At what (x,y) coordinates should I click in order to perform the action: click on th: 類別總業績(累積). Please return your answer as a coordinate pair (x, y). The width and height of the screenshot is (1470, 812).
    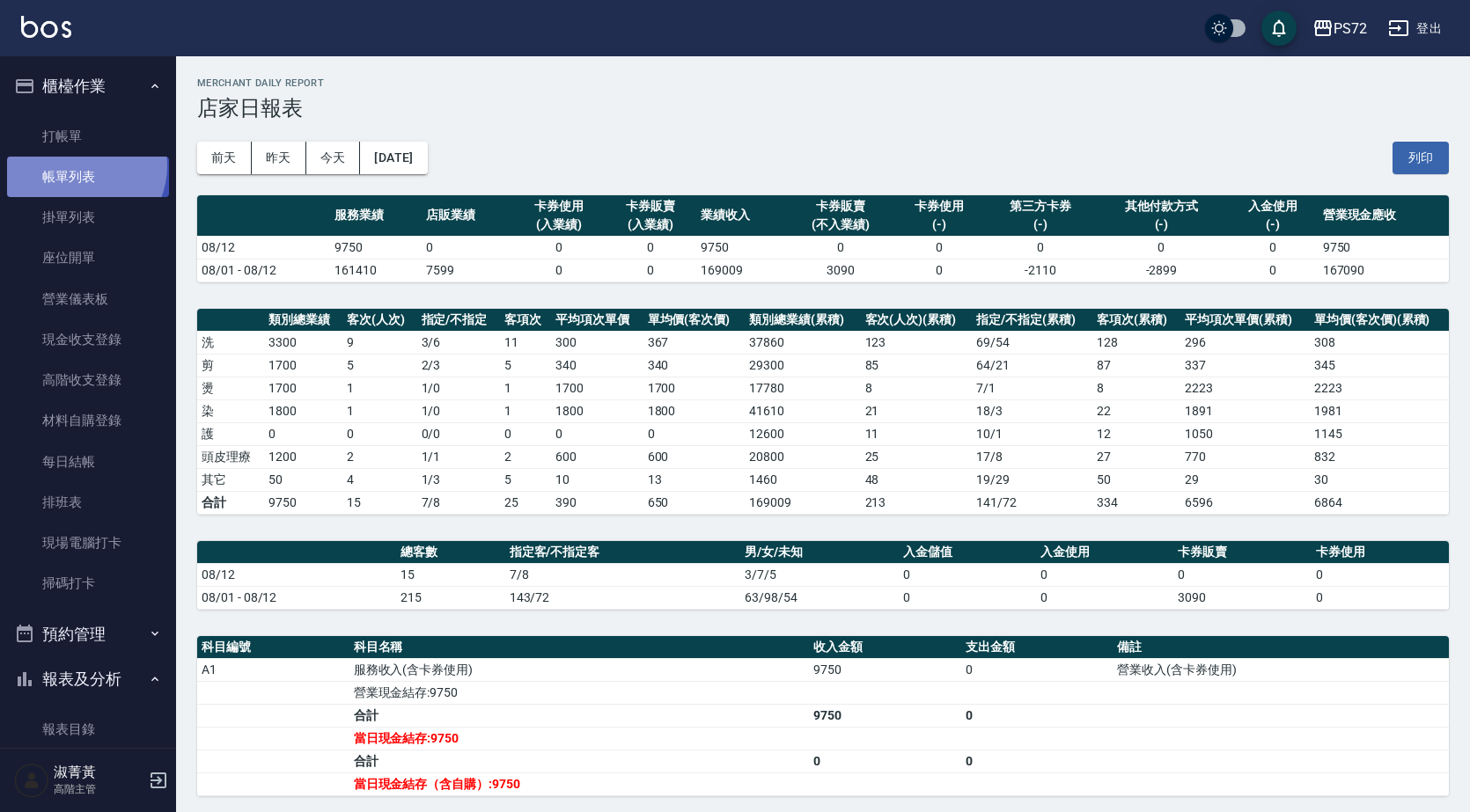
    Looking at the image, I should click on (802, 320).